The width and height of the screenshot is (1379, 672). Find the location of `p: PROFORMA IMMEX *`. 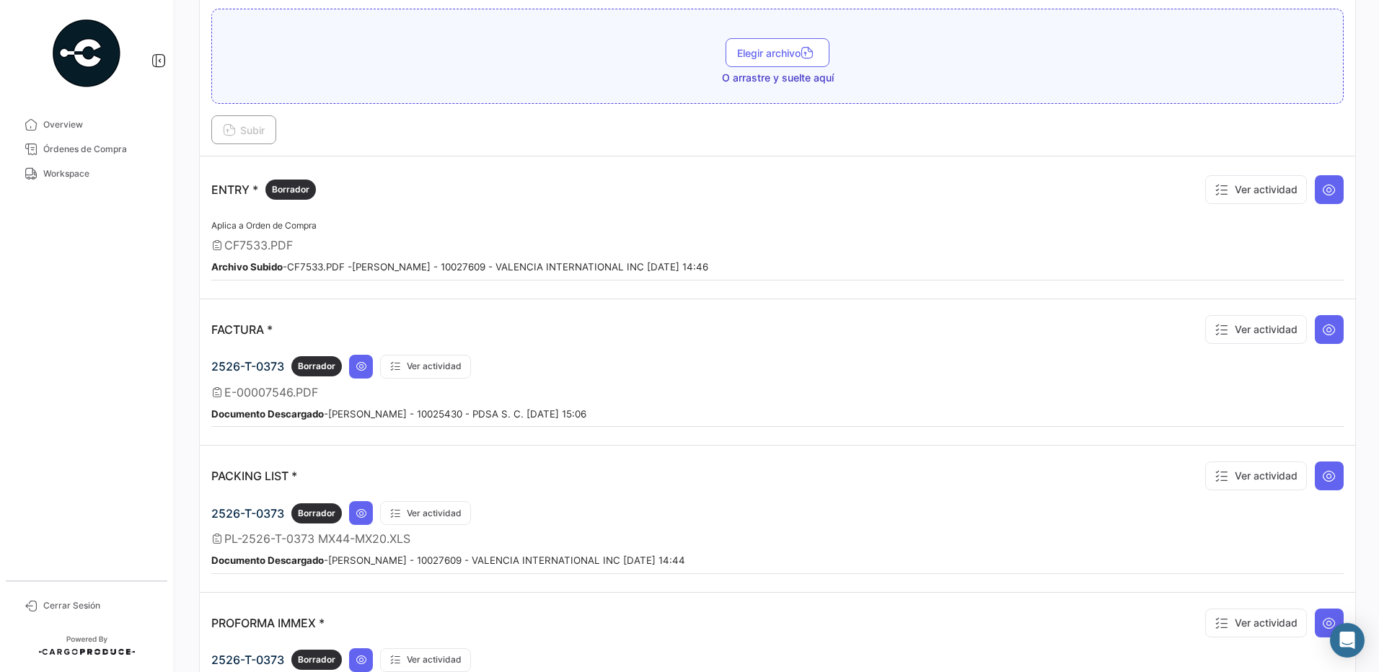

p: PROFORMA IMMEX * is located at coordinates (268, 623).